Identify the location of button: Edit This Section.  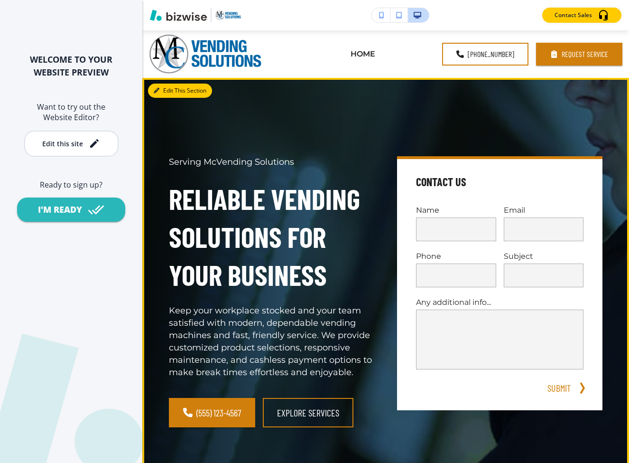
(180, 91).